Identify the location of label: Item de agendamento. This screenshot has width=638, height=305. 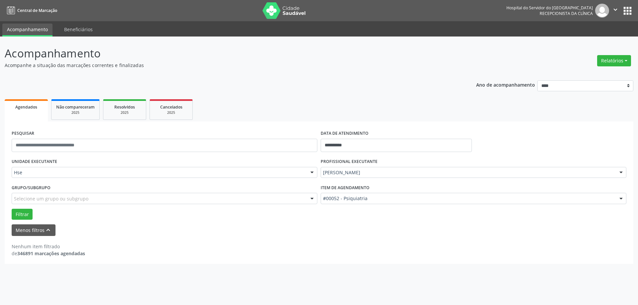
(345, 188).